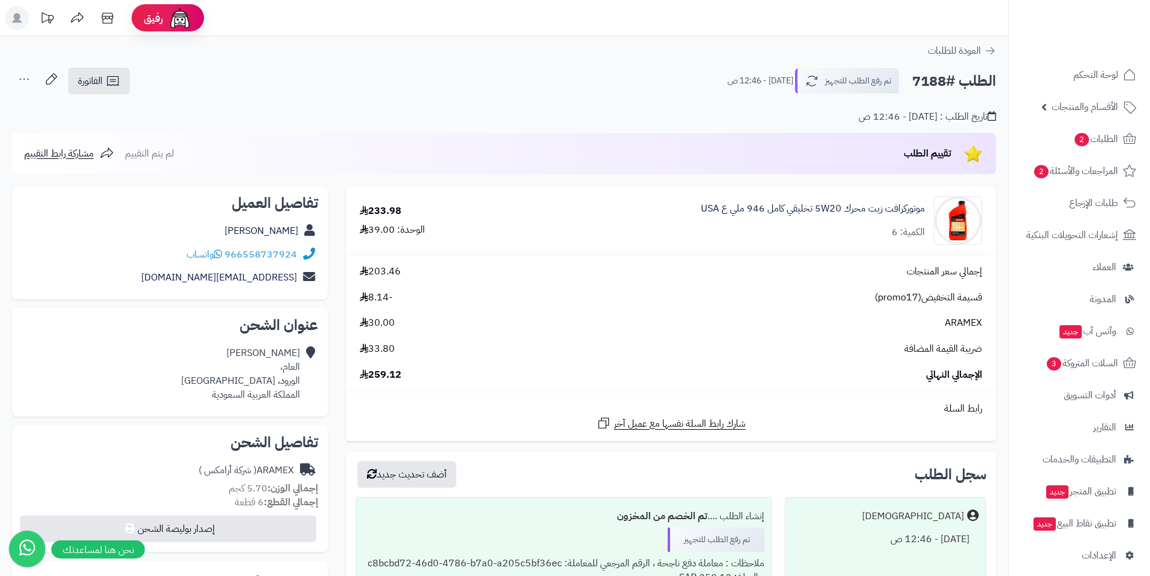 The image size is (1150, 576). I want to click on a: تطبيق المتجرجديد, so click(1080, 491).